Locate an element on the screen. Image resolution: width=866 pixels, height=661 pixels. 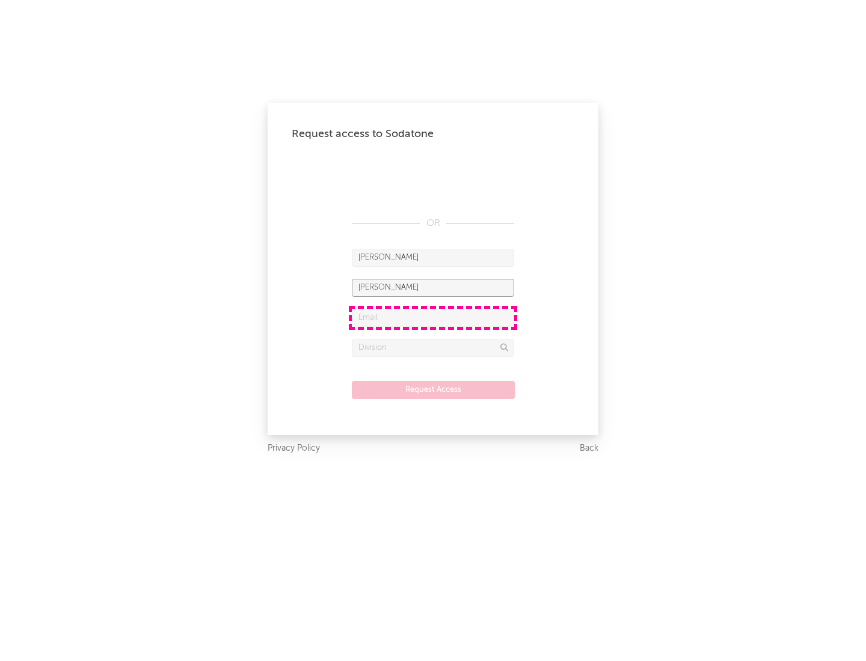
div: Request access to Sodatone is located at coordinates (433, 134).